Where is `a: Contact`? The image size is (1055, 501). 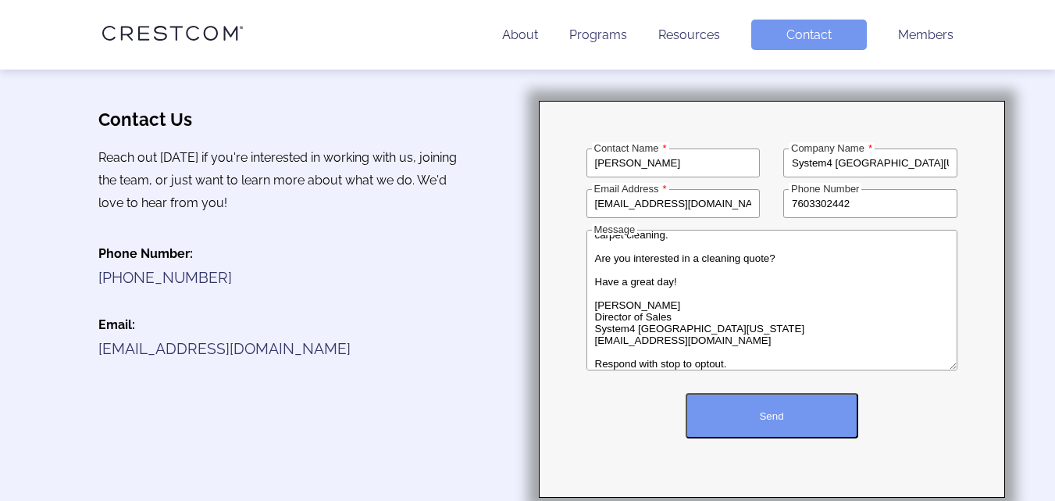 a: Contact is located at coordinates (809, 34).